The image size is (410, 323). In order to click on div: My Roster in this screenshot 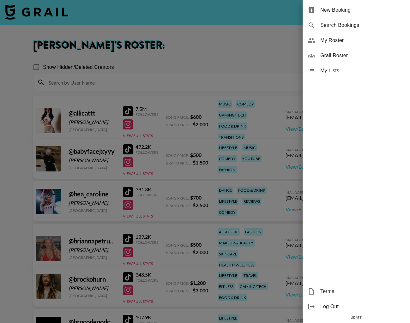, I will do `click(356, 40)`.